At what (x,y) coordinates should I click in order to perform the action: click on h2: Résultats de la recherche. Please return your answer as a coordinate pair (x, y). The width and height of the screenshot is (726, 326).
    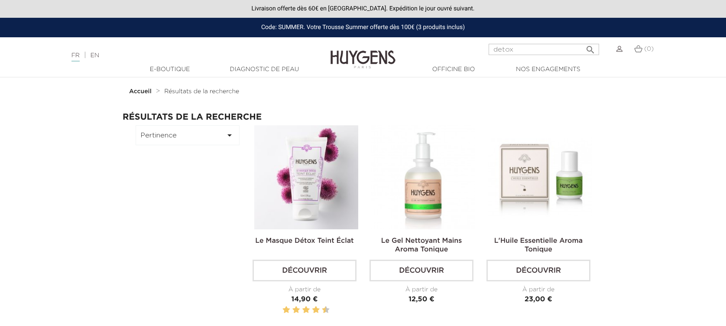
    Looking at the image, I should click on (363, 117).